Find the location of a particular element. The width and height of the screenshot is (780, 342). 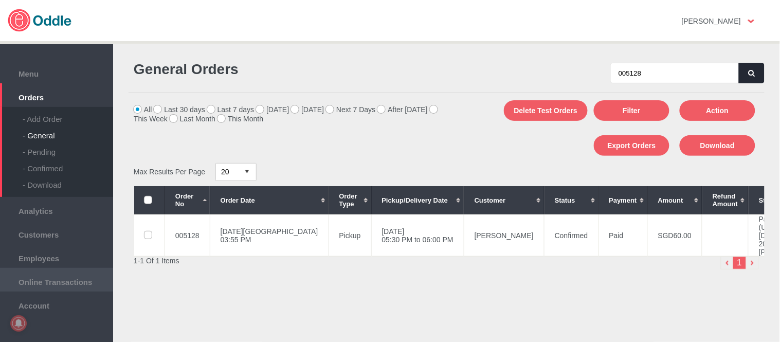

td: 005128 is located at coordinates (188, 235).